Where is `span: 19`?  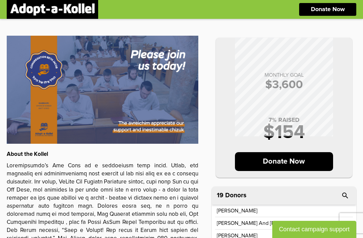
span: 19 is located at coordinates (220, 195).